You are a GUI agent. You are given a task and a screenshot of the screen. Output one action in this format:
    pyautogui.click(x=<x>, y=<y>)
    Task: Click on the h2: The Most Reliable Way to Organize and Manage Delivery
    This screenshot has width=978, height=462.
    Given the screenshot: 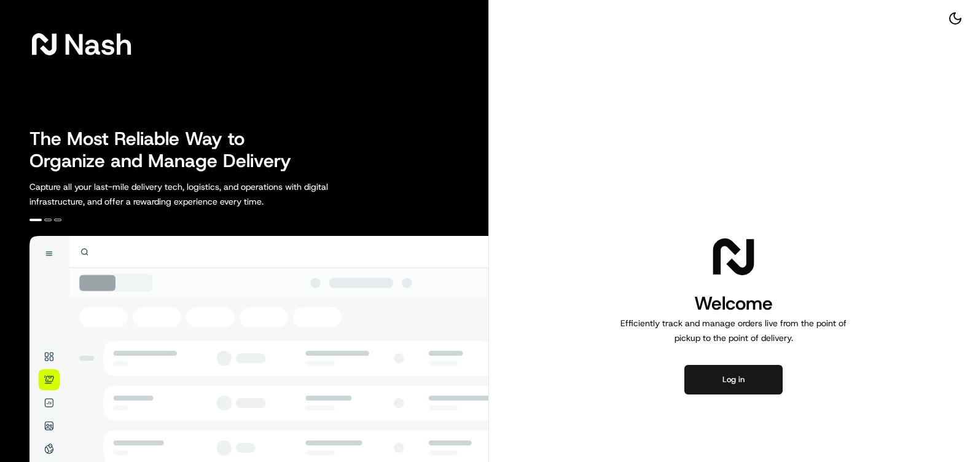 What is the action you would take?
    pyautogui.click(x=167, y=150)
    